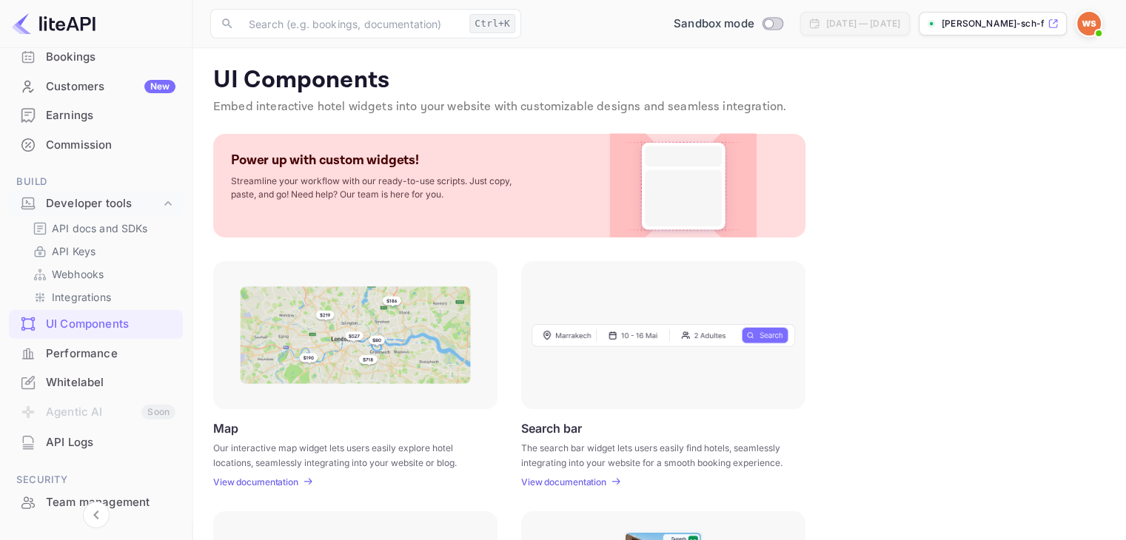 The image size is (1126, 540). I want to click on a: Integrations, so click(101, 297).